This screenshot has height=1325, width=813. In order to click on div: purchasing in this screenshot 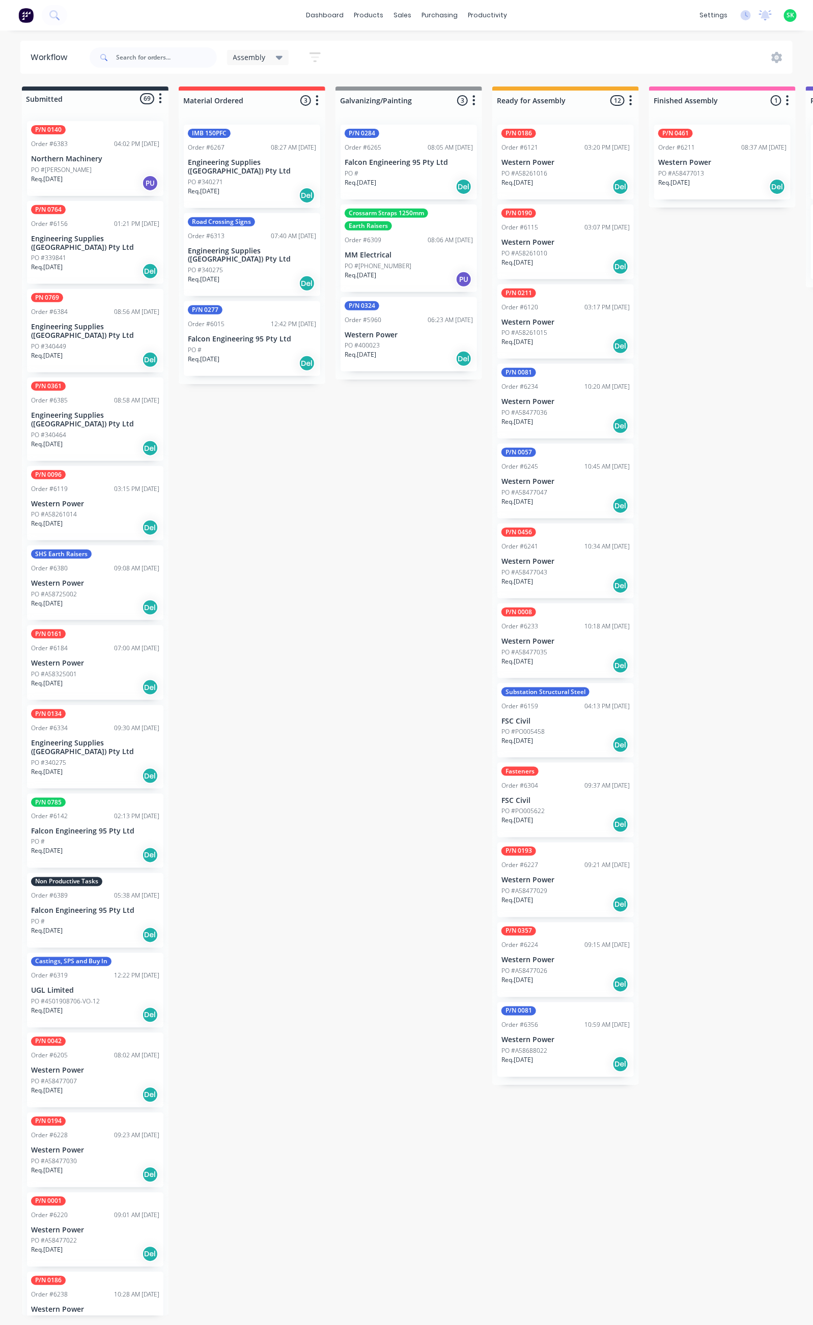, I will do `click(439, 15)`.